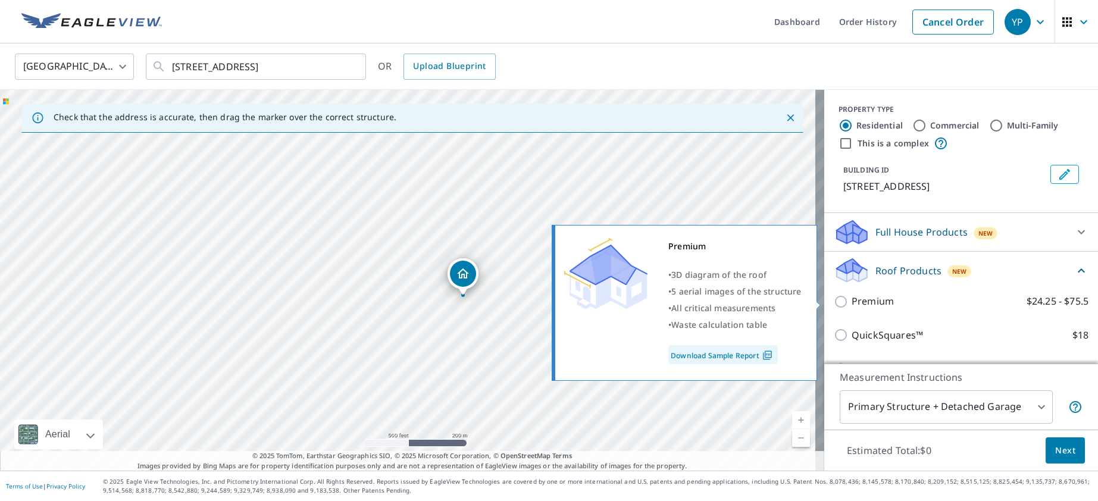  What do you see at coordinates (92, 22) in the screenshot?
I see `img: EV Logo` at bounding box center [92, 22].